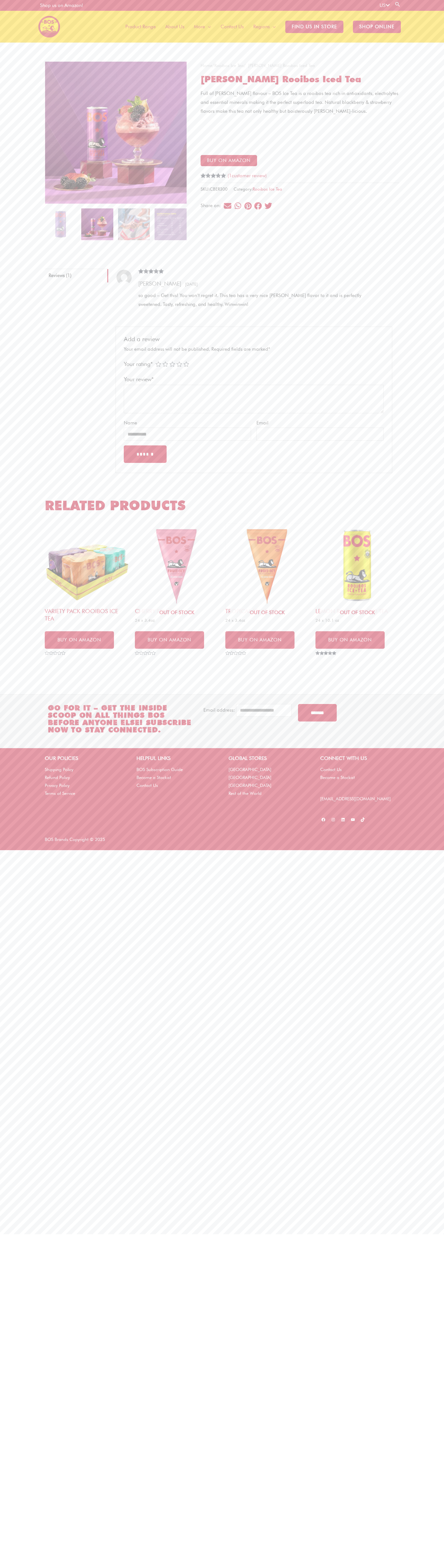 This screenshot has height=1544, width=444. Describe the element at coordinates (377, 27) in the screenshot. I see `a: SHOP ONLINE` at that location.